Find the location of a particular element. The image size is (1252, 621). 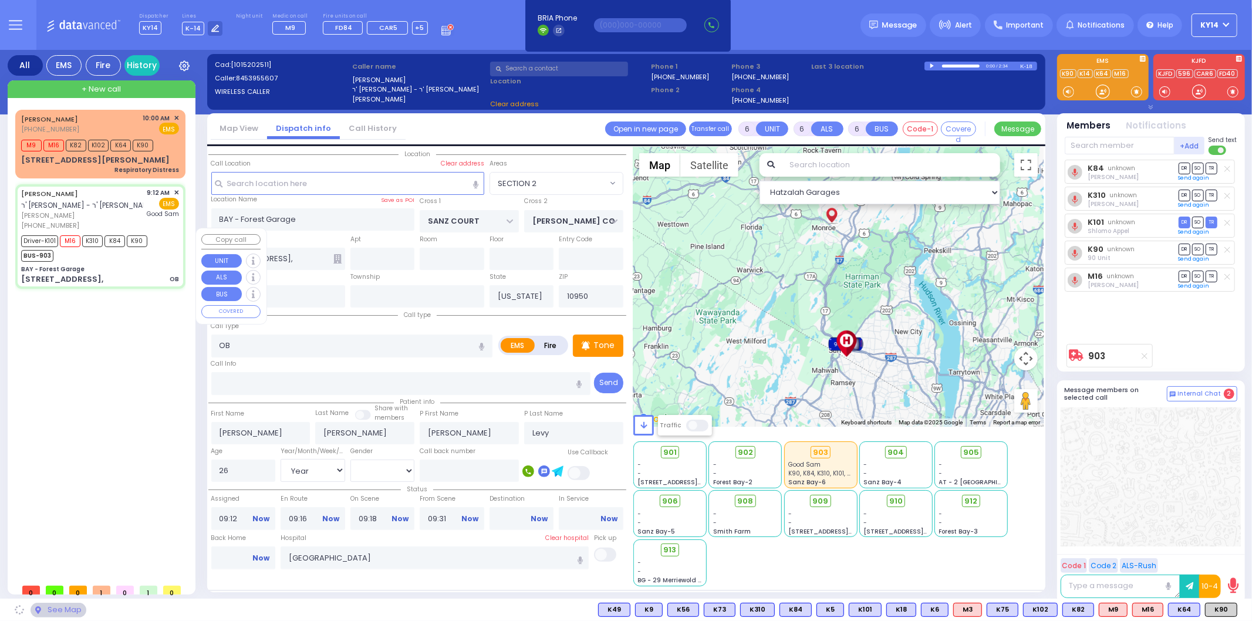

img: message.svg is located at coordinates (874, 25).